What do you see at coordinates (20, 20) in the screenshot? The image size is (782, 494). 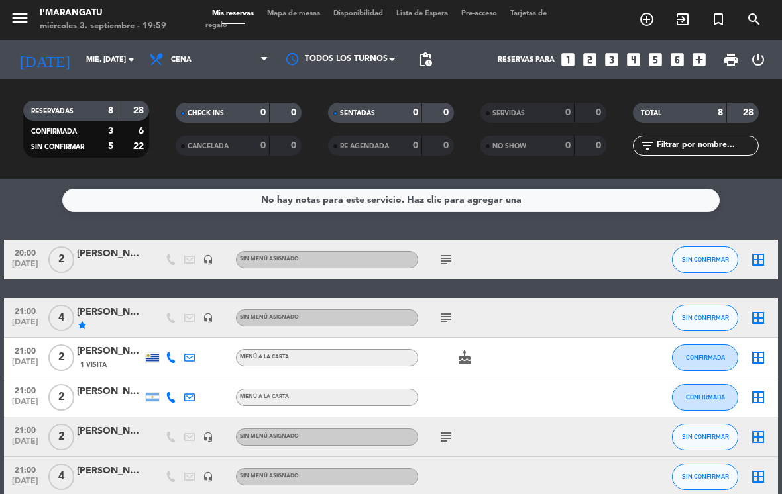 I see `button: menu` at bounding box center [20, 20].